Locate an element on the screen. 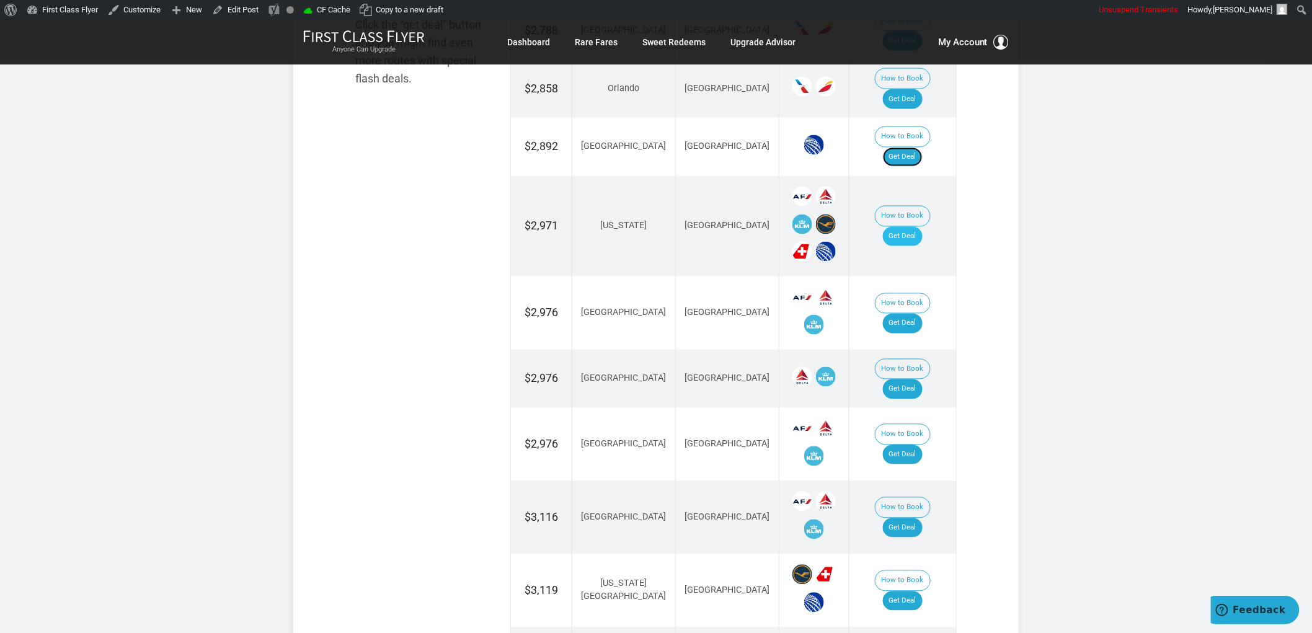 The width and height of the screenshot is (1312, 633). span: Feedback is located at coordinates (48, 14).